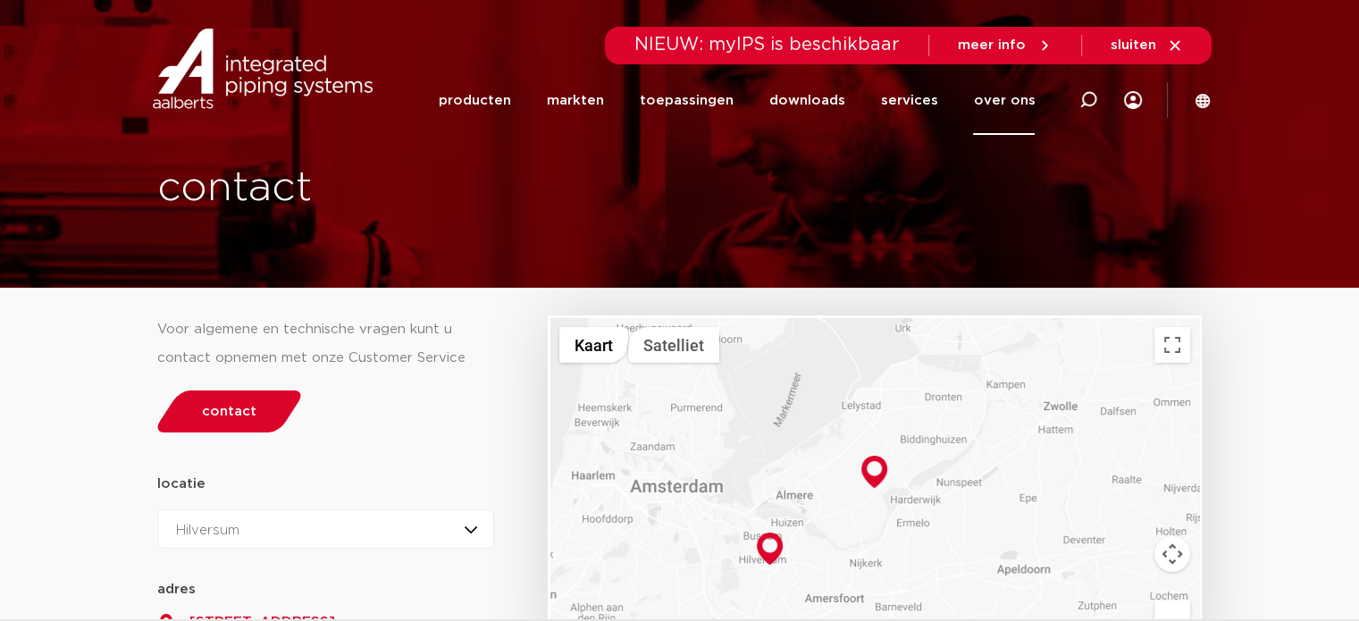 Image resolution: width=1359 pixels, height=621 pixels. I want to click on span: sluiten, so click(1133, 45).